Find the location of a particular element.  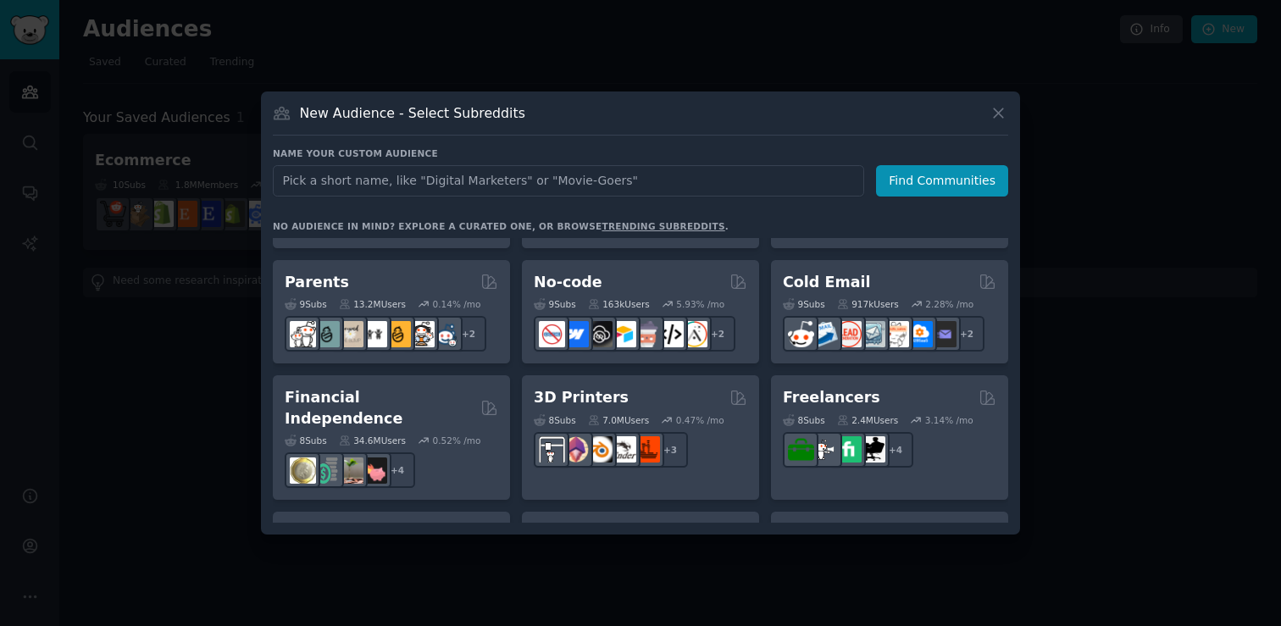

img: b2b_sales is located at coordinates (895, 334).